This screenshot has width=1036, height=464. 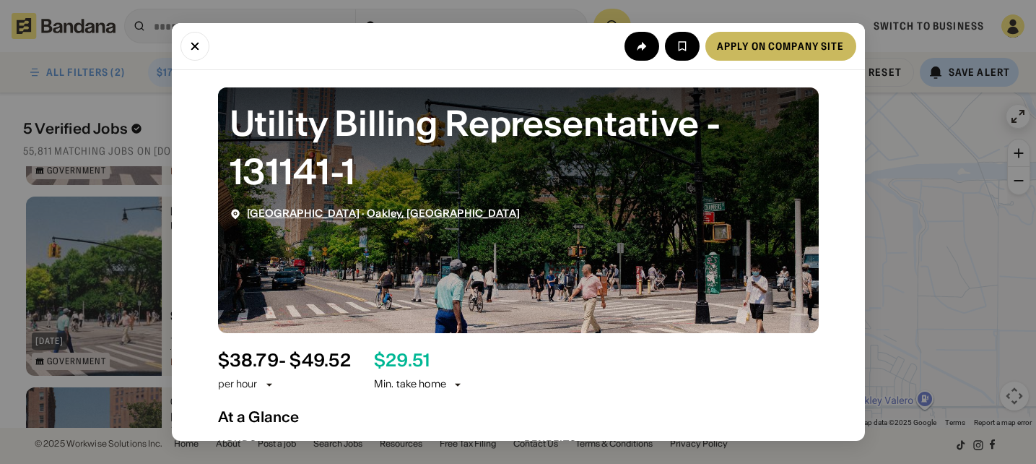 I want to click on div: $ 29.51, so click(x=402, y=360).